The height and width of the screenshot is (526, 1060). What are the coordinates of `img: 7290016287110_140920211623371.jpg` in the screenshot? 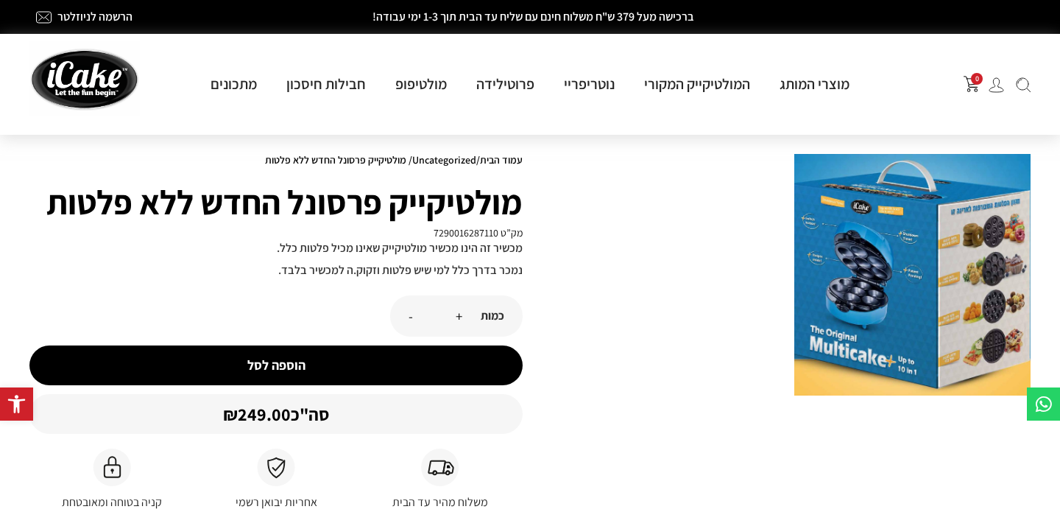 It's located at (912, 275).